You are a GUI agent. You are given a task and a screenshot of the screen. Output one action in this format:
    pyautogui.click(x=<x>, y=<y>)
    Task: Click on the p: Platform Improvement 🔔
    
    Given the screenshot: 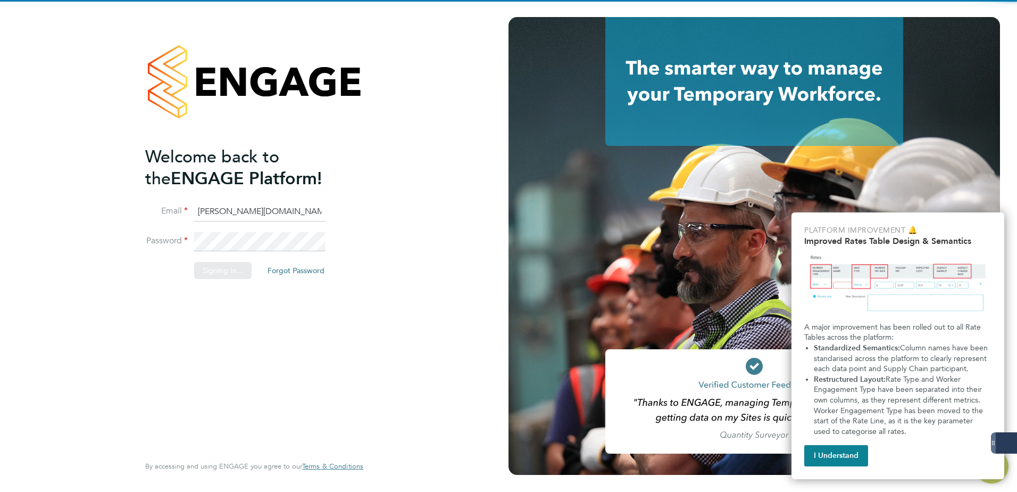 What is the action you would take?
    pyautogui.click(x=898, y=230)
    